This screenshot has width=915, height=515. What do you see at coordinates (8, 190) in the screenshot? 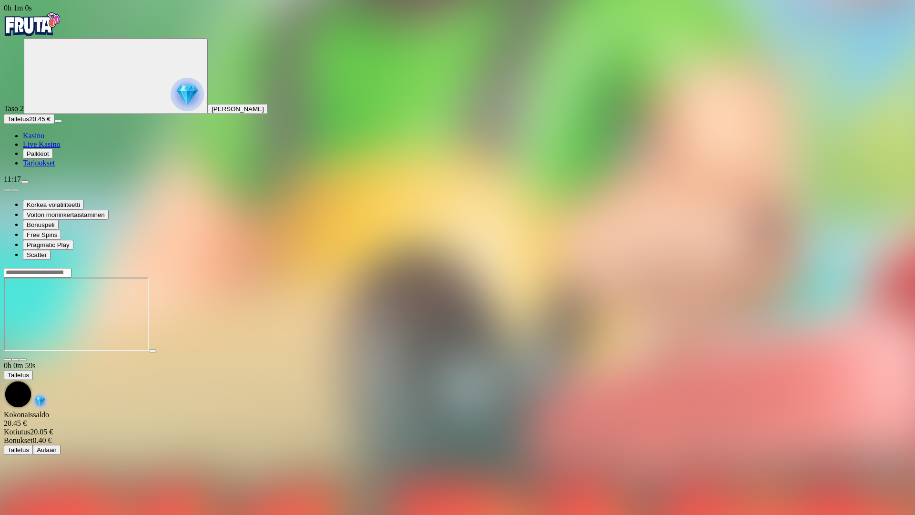
I see `button: prev slide` at bounding box center [8, 190].